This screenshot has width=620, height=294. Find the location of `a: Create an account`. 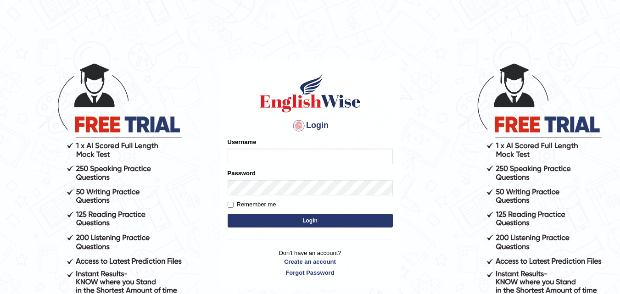

a: Create an account is located at coordinates (310, 262).